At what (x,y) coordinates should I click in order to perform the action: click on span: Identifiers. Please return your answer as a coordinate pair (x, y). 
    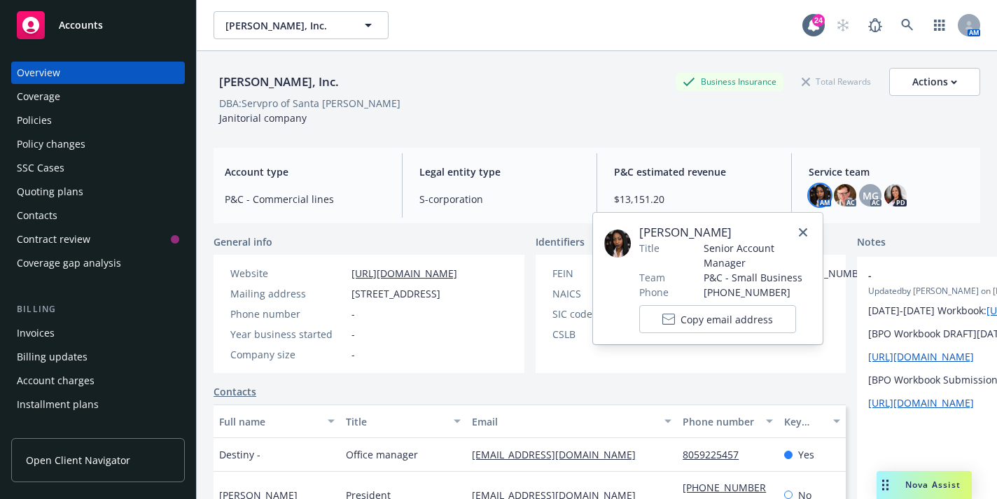
    Looking at the image, I should click on (560, 241).